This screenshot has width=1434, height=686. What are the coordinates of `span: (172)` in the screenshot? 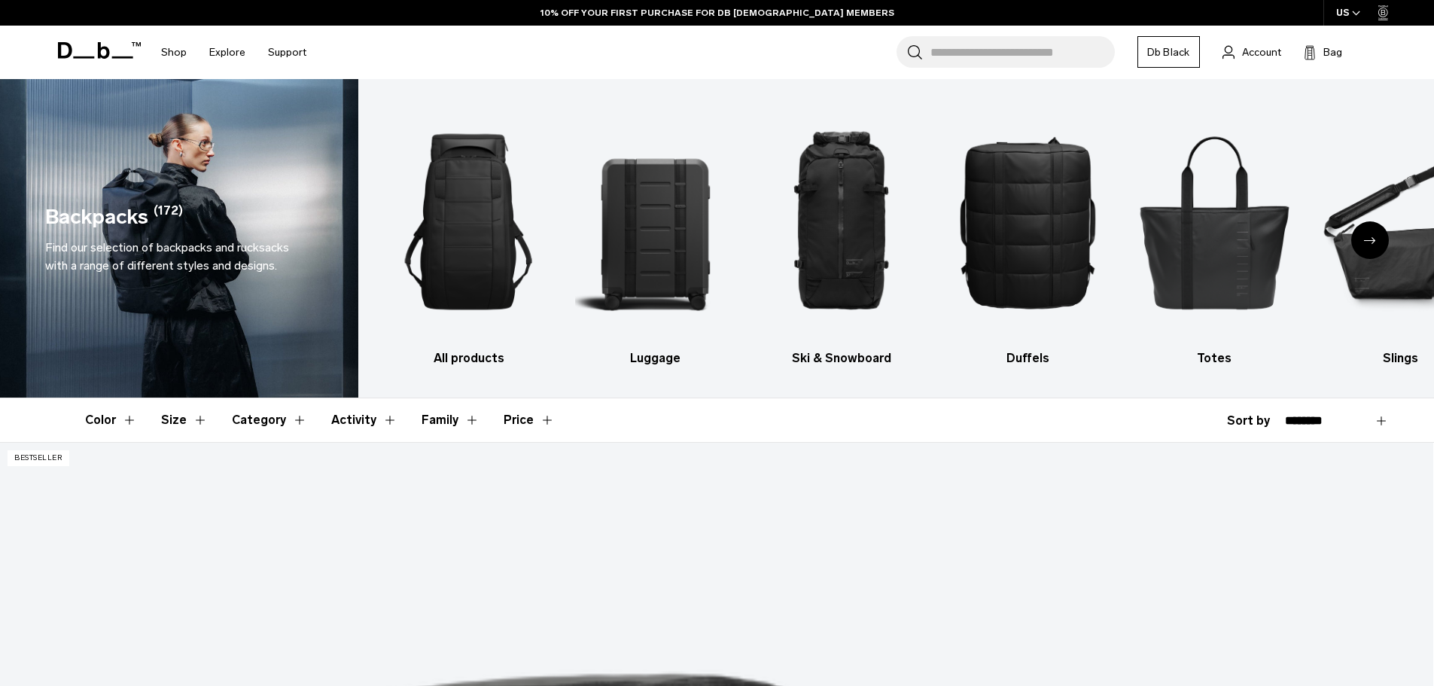 It's located at (168, 217).